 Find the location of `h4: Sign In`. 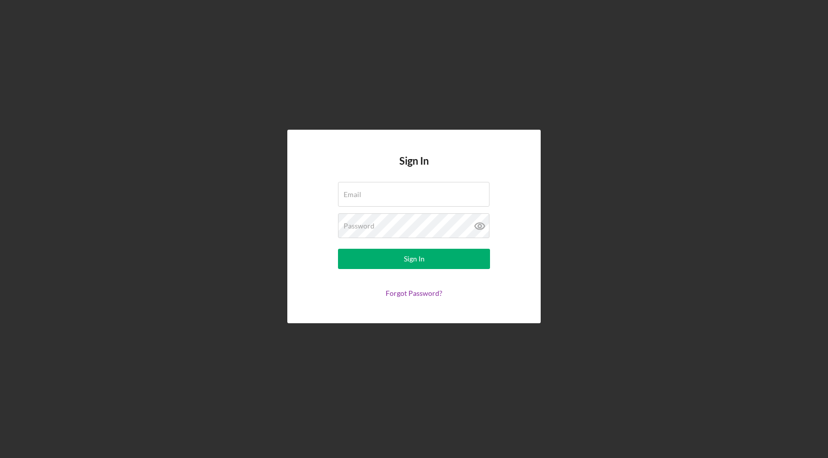

h4: Sign In is located at coordinates (414, 168).